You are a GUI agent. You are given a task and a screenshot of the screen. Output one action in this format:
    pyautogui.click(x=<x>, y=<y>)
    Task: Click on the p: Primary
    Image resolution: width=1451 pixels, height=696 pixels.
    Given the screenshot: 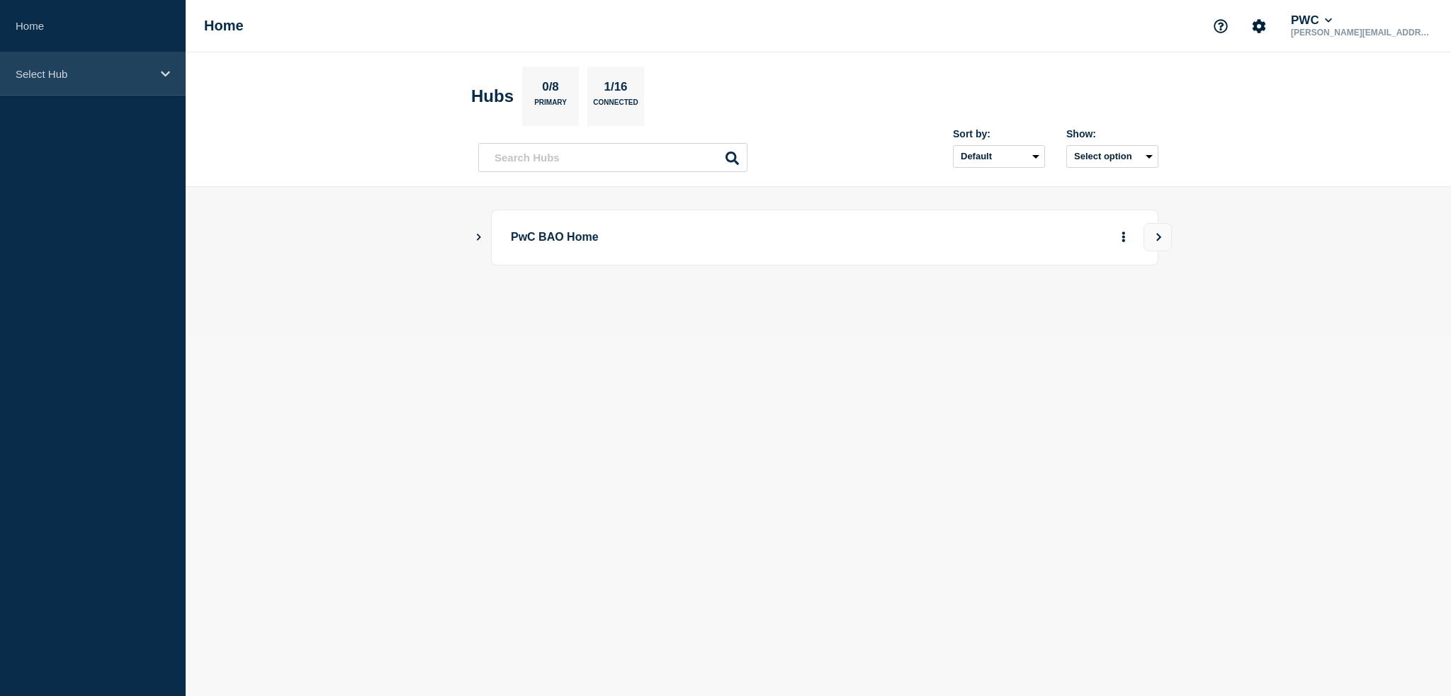 What is the action you would take?
    pyautogui.click(x=550, y=106)
    